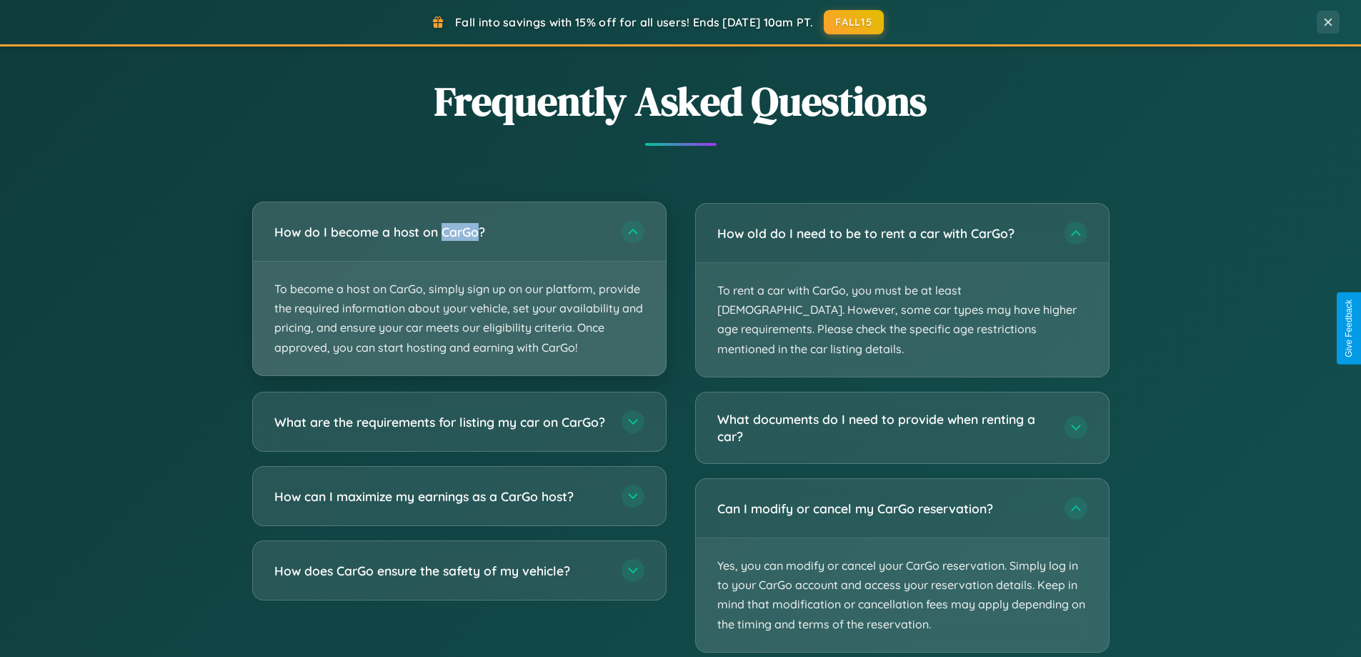 Image resolution: width=1361 pixels, height=657 pixels. What do you see at coordinates (441, 421) in the screenshot?
I see `h3: What are the requirements for listing my car on CarGo?` at bounding box center [441, 421].